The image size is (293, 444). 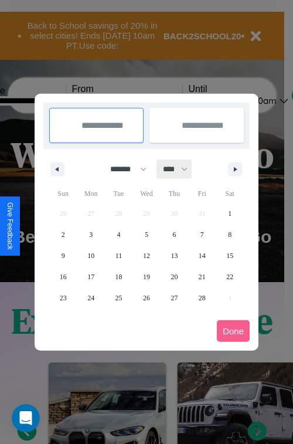 I want to click on button: 16, so click(x=63, y=277).